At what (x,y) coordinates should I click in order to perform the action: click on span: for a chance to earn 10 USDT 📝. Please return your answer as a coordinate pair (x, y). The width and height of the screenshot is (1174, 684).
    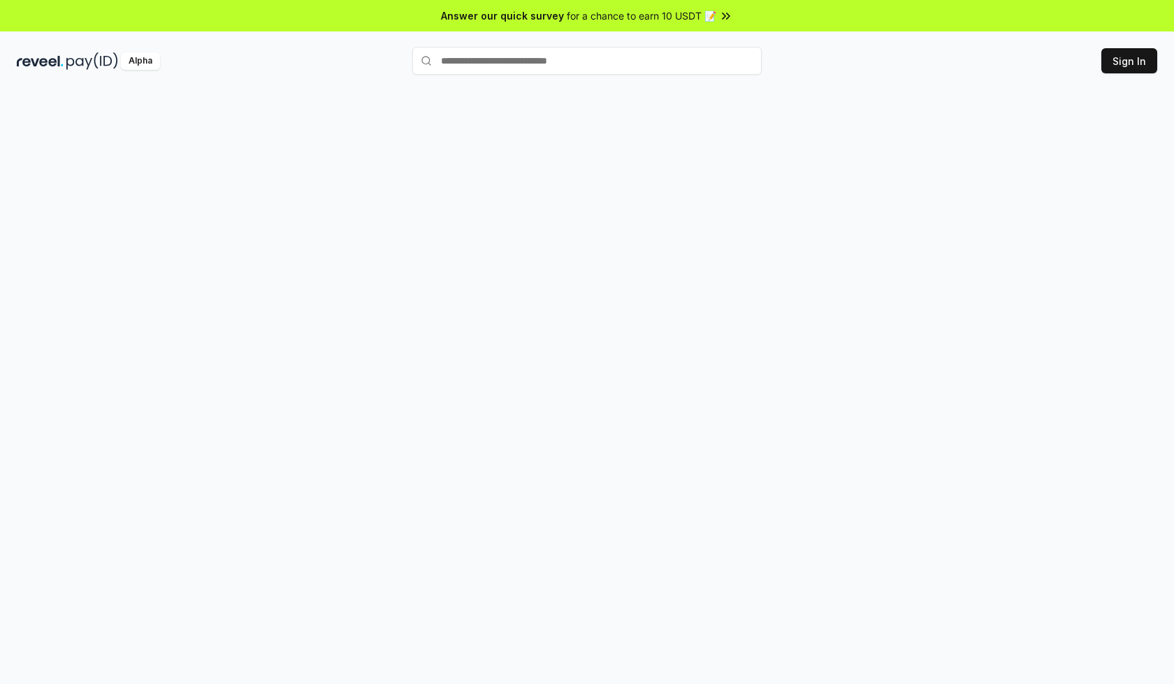
    Looking at the image, I should click on (641, 15).